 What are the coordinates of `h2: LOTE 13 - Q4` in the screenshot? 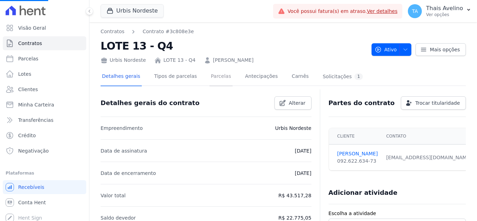 It's located at (233, 46).